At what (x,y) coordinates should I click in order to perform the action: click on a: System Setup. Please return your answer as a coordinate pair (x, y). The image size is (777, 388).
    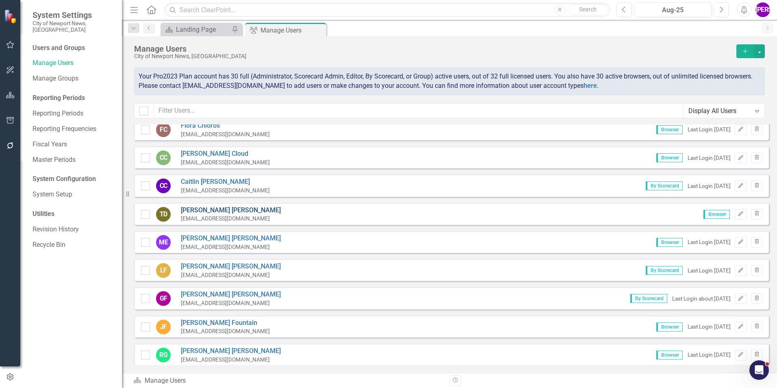
    Looking at the image, I should click on (73, 194).